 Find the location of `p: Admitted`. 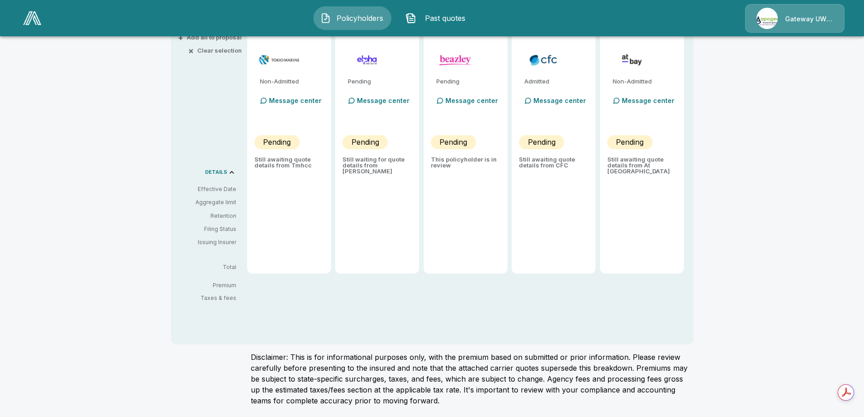

p: Admitted is located at coordinates (556, 81).